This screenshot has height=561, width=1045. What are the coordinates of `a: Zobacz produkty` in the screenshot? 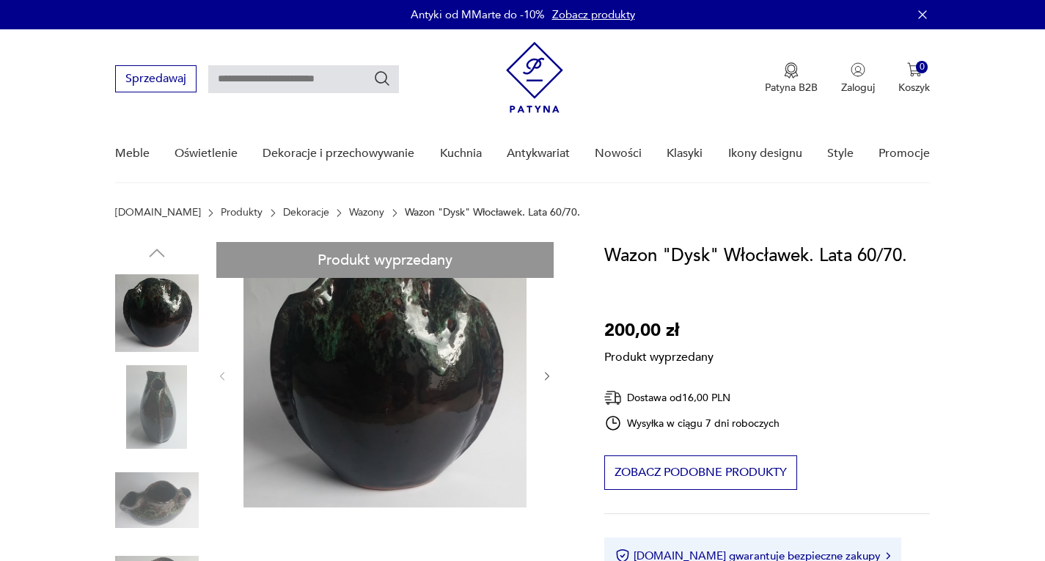 It's located at (593, 15).